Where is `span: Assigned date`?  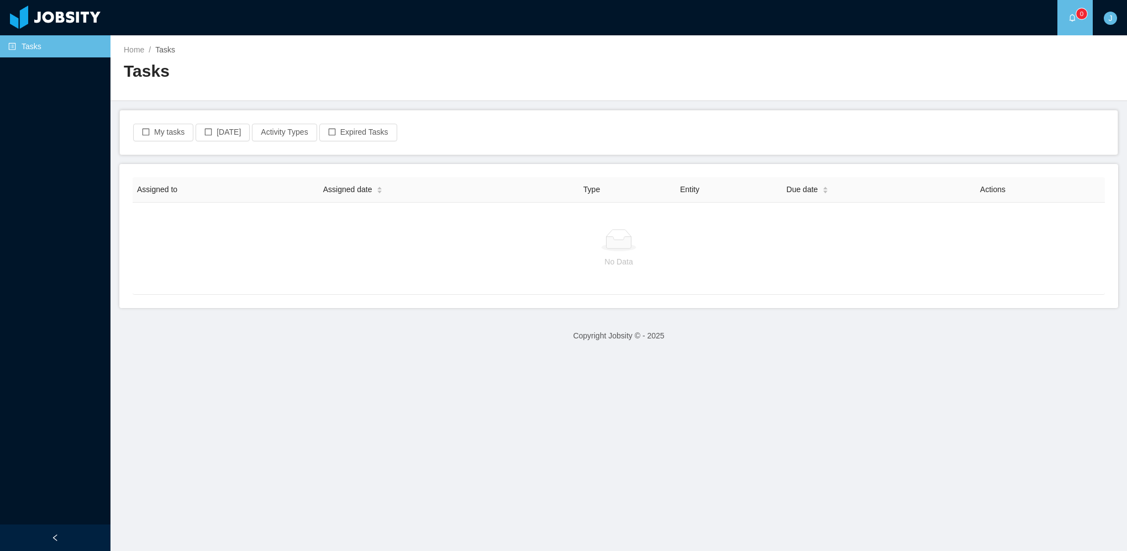
span: Assigned date is located at coordinates (347, 189).